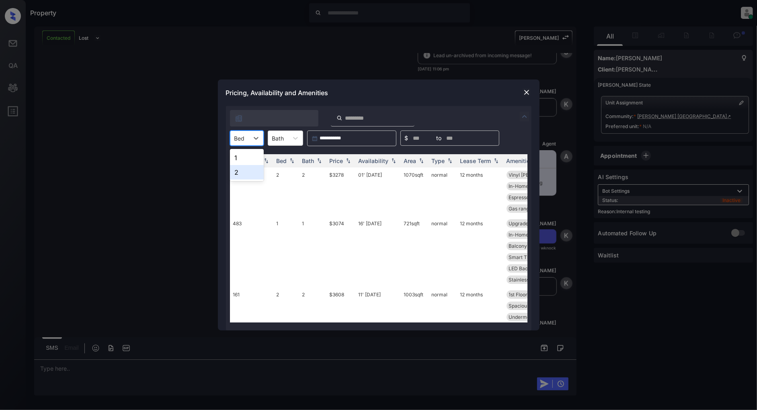 The width and height of the screenshot is (757, 410). I want to click on div: 1, so click(247, 158).